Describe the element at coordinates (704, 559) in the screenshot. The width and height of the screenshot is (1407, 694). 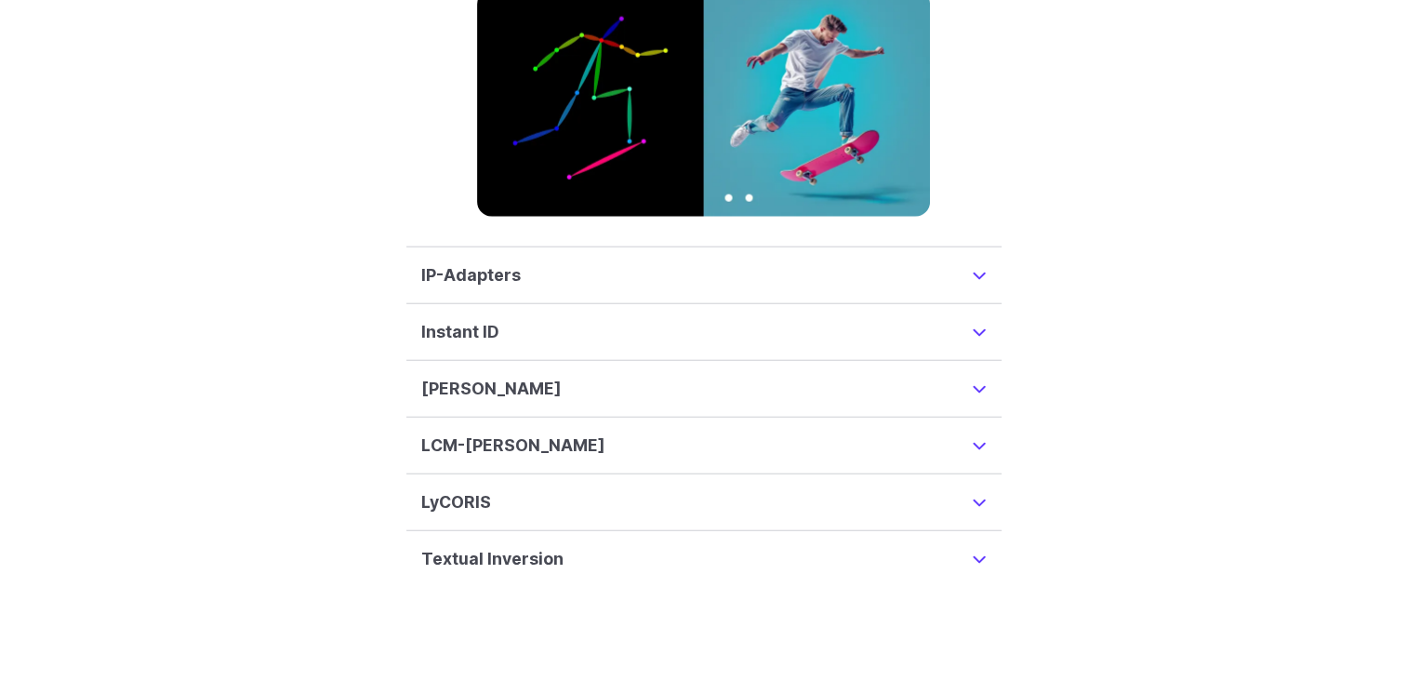
I see `summary: Textual Inversion` at that location.